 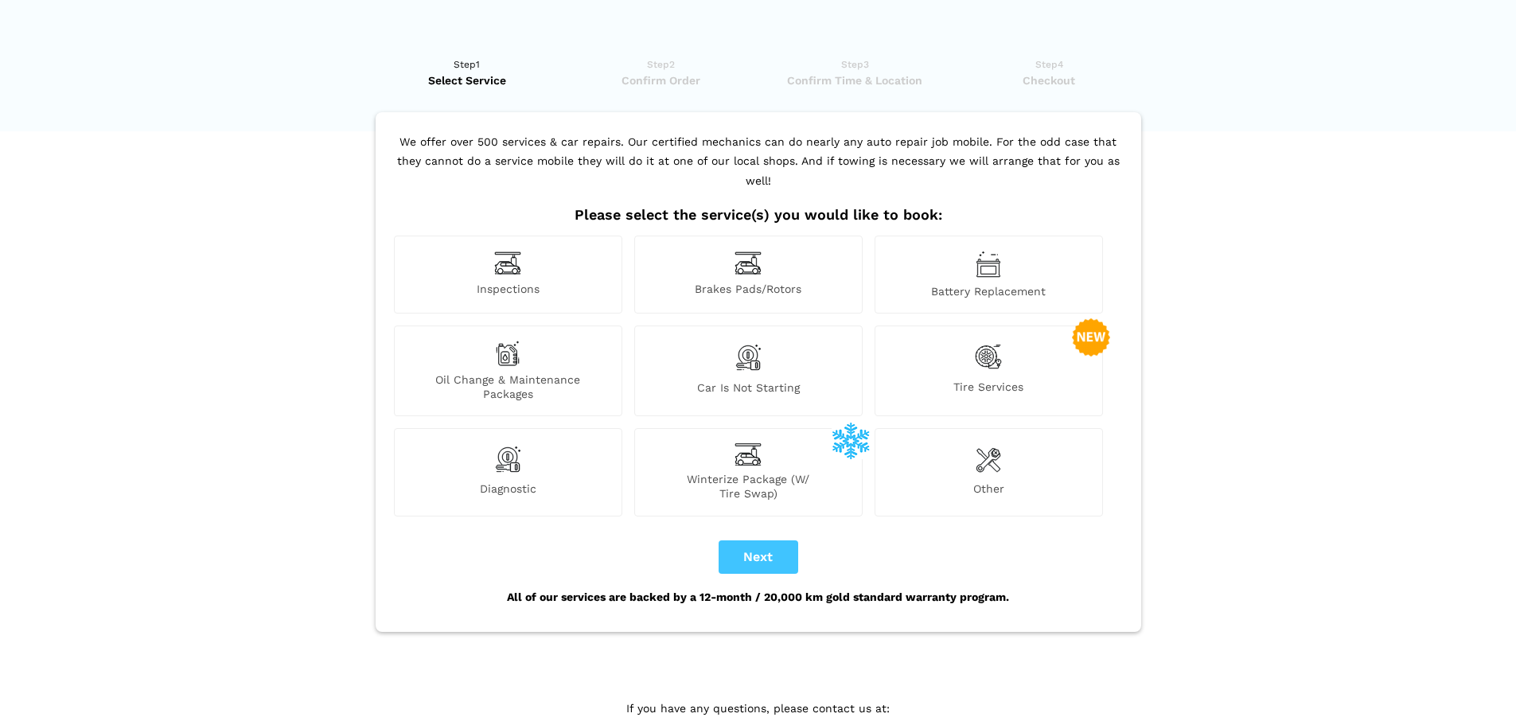 What do you see at coordinates (758, 597) in the screenshot?
I see `div: All of our services are backed by a 12-month / 20,000 km gold standard warranty program.` at bounding box center [758, 597].